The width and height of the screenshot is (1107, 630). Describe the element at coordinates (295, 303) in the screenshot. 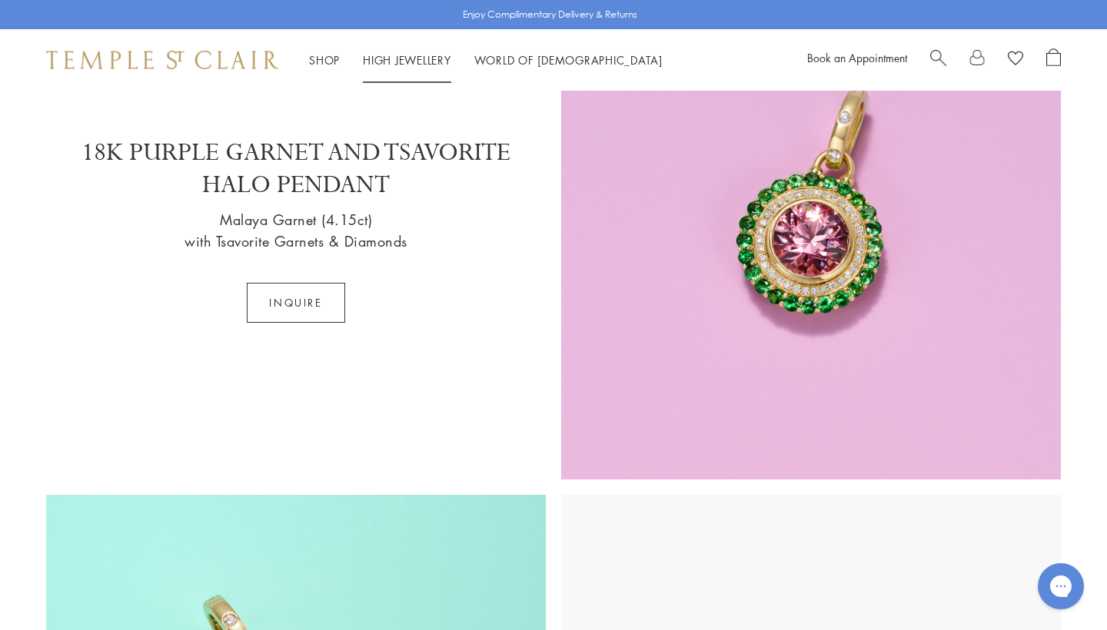

I see `button: inquire` at that location.